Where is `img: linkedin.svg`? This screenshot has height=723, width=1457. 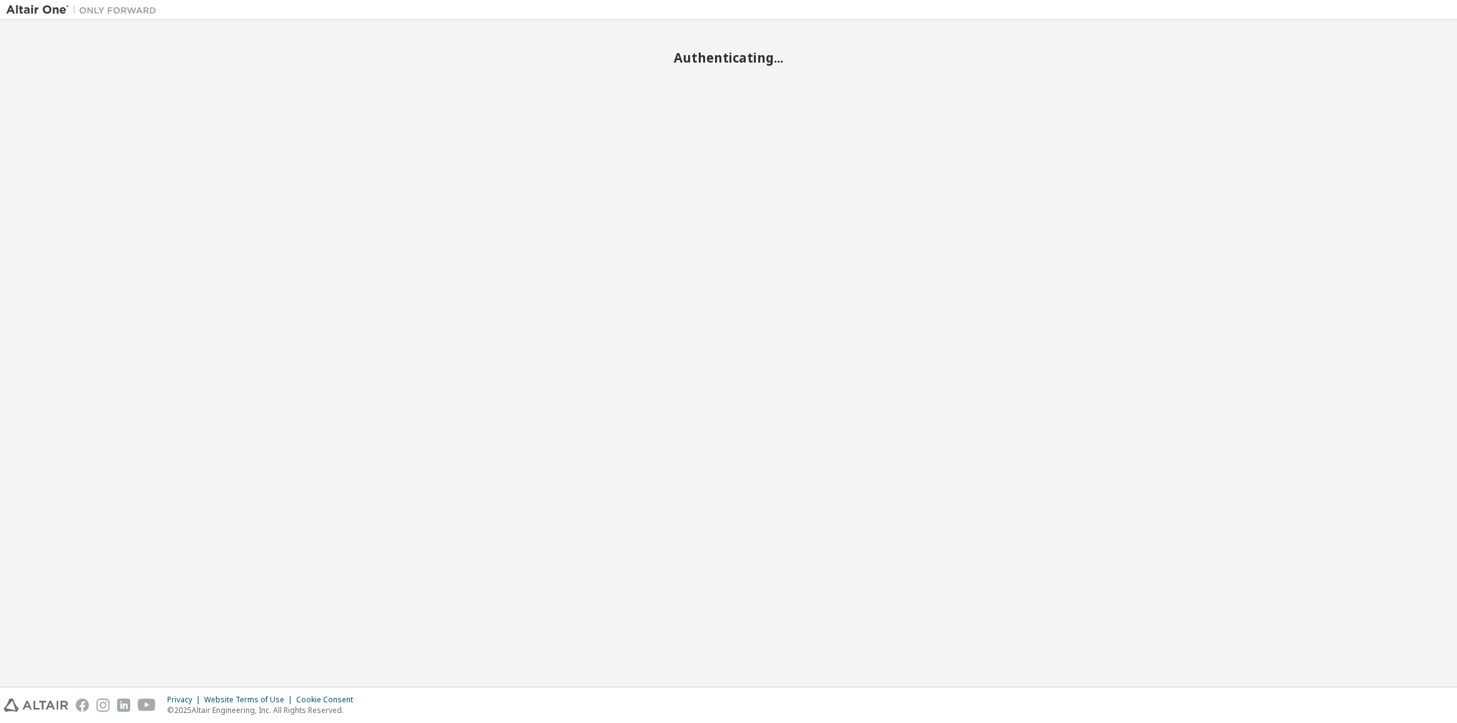 img: linkedin.svg is located at coordinates (123, 705).